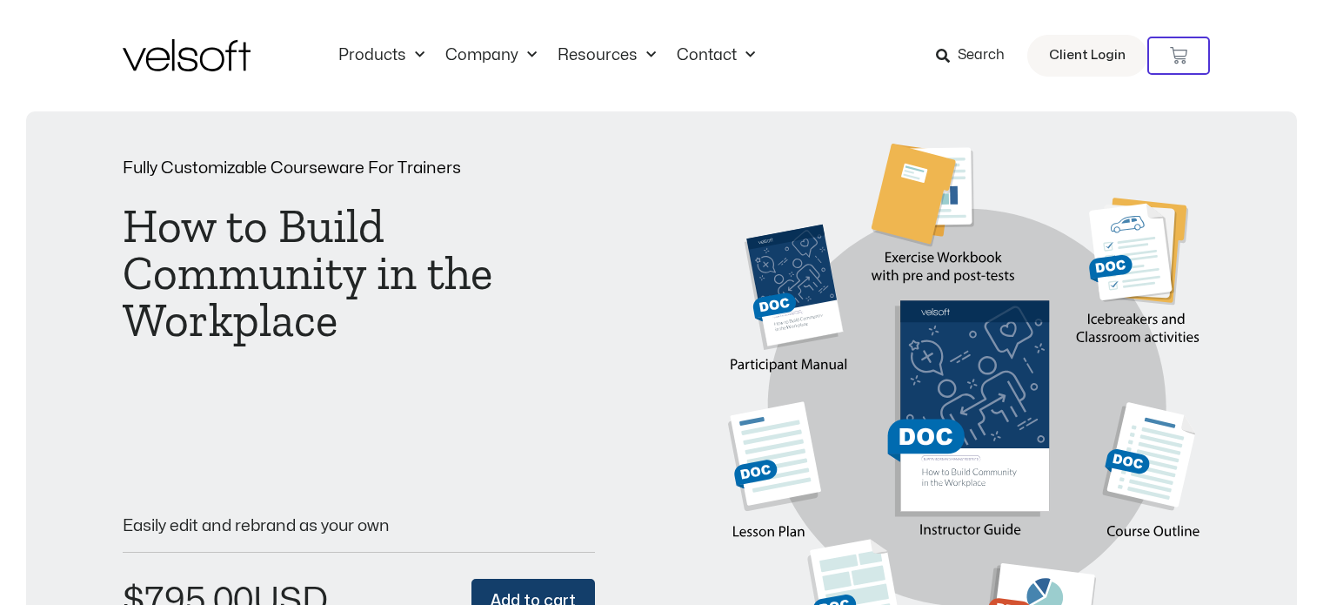 Image resolution: width=1323 pixels, height=605 pixels. I want to click on p: Easily edit and rebrand as your own, so click(359, 525).